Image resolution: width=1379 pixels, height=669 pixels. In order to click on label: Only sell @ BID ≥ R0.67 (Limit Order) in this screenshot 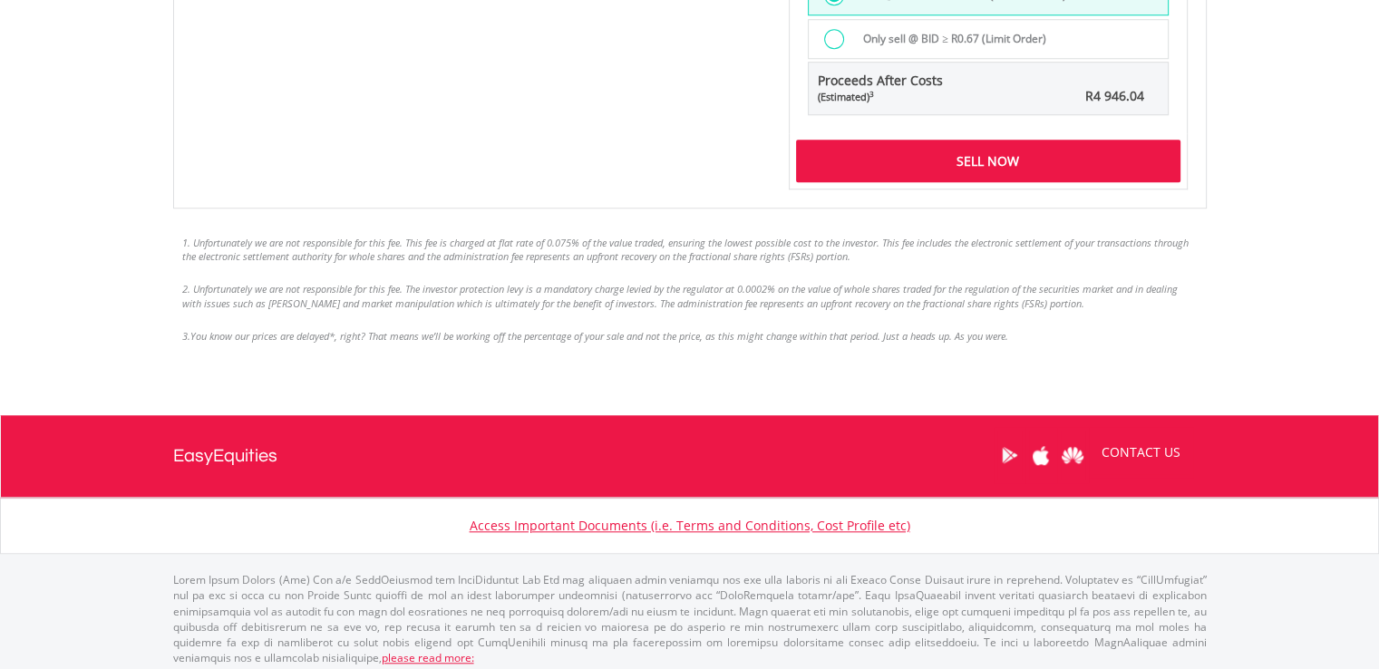, I will do `click(949, 39)`.